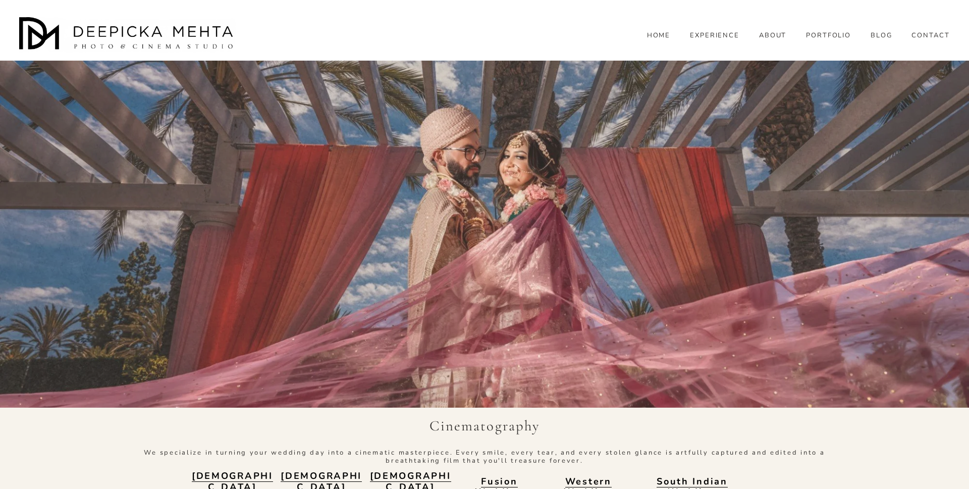  Describe the element at coordinates (659, 36) in the screenshot. I see `a: HOME` at that location.